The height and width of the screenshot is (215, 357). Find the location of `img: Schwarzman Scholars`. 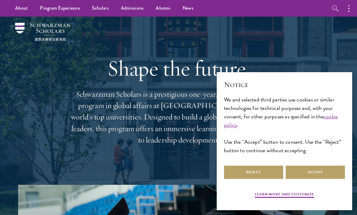

img: Schwarzman Scholars is located at coordinates (43, 32).